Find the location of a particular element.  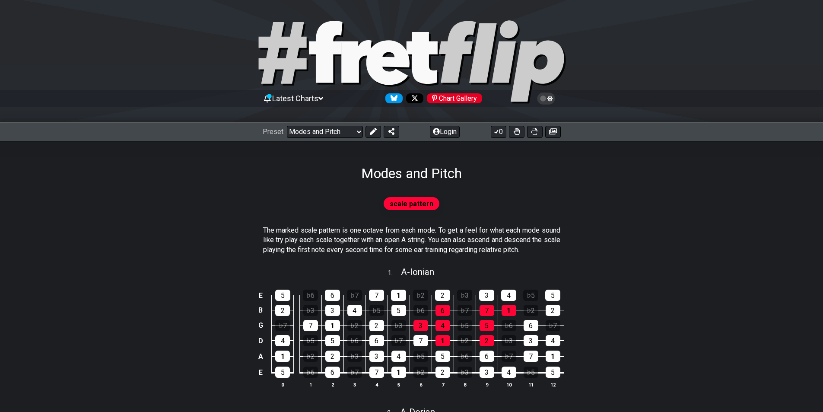

th: 9 is located at coordinates (487, 384).